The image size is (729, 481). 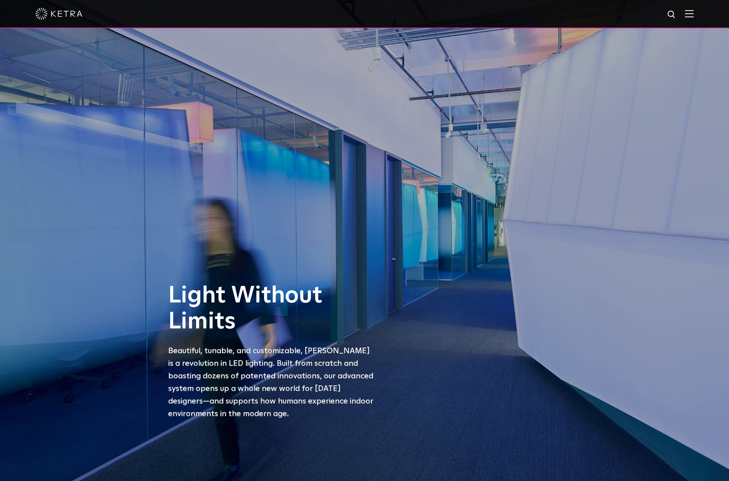 I want to click on img: Hamburger%20Nav.svg, so click(x=689, y=13).